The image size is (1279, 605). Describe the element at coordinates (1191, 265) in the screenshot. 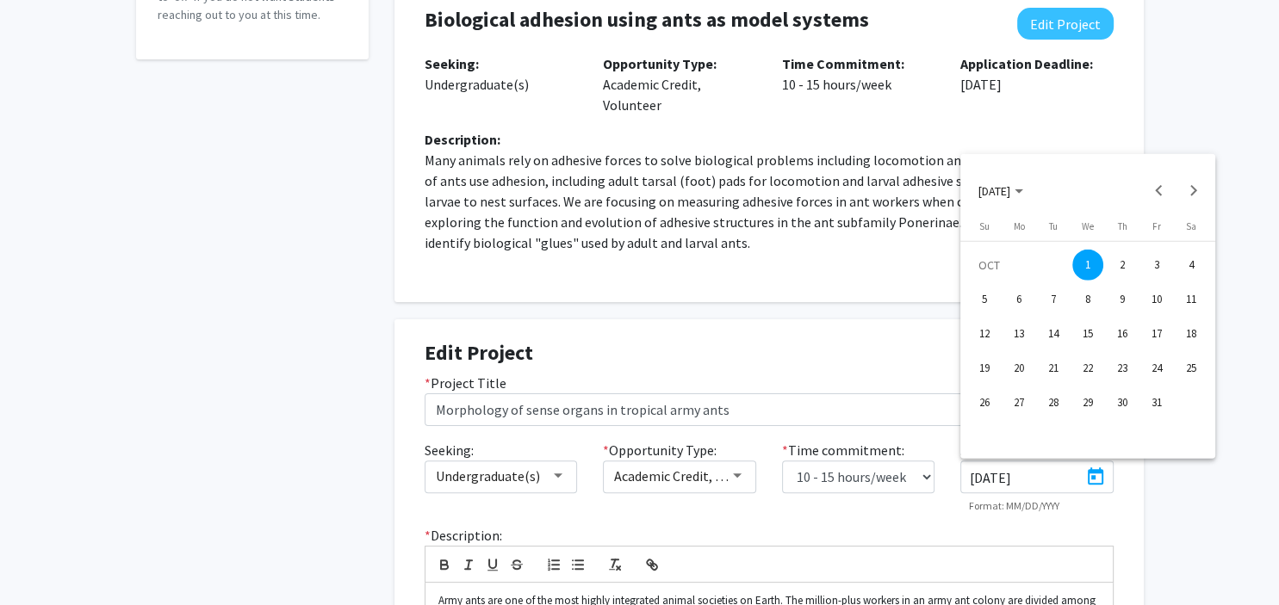

I see `div: 4` at that location.